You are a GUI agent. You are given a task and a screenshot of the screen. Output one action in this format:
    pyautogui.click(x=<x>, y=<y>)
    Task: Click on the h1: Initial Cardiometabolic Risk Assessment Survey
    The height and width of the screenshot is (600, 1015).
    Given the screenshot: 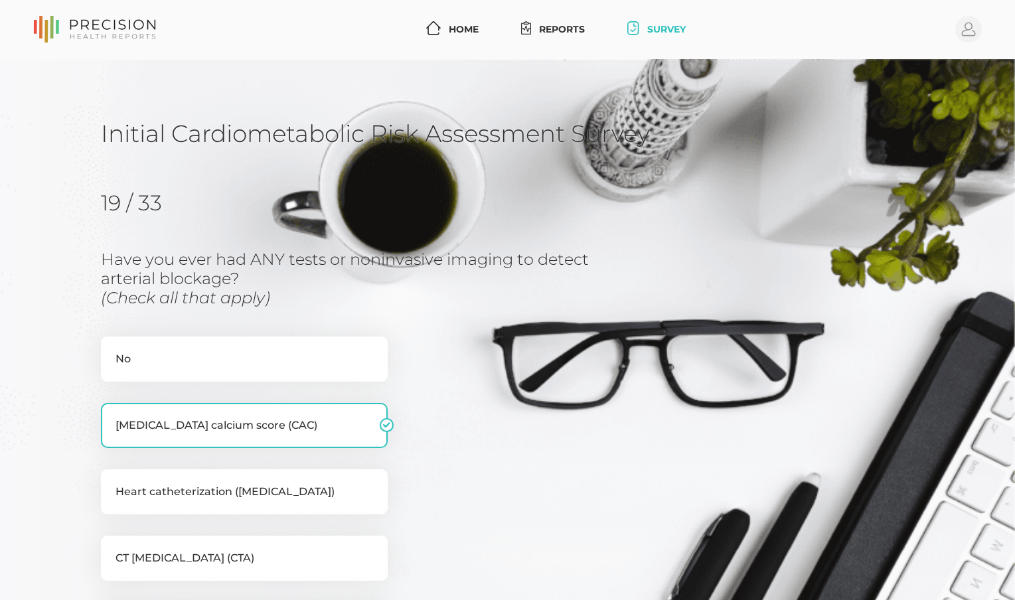 What is the action you would take?
    pyautogui.click(x=507, y=133)
    